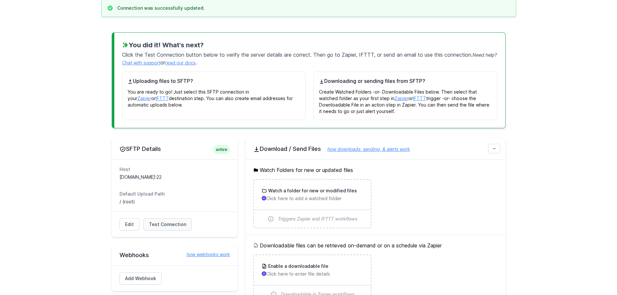 The width and height of the screenshot is (617, 295). What do you see at coordinates (312, 199) in the screenshot?
I see `p: Click here to add a watched folder` at bounding box center [312, 199].